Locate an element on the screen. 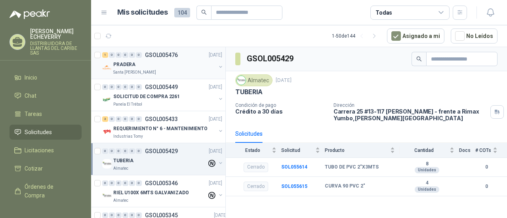 Image resolution: width=507 pixels, height=218 pixels. span: Órdenes de Compra is located at coordinates (49, 191).